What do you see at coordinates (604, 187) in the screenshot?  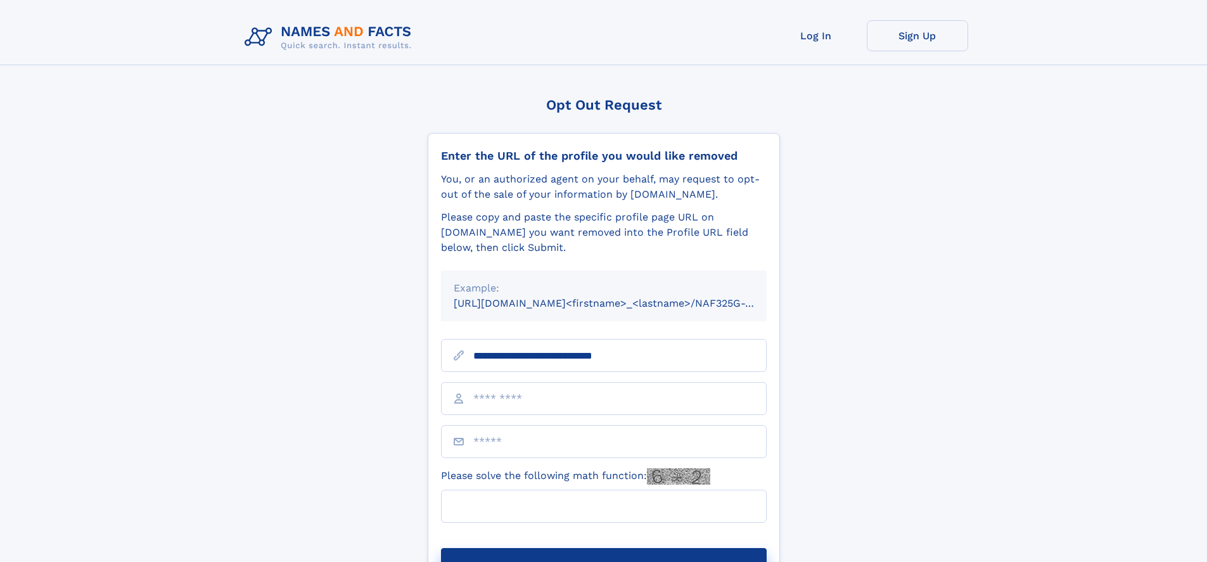 I see `div: You, or an authorized agent on your behalf, may request to opt-out of the sale of your informatio...` at bounding box center [604, 187].